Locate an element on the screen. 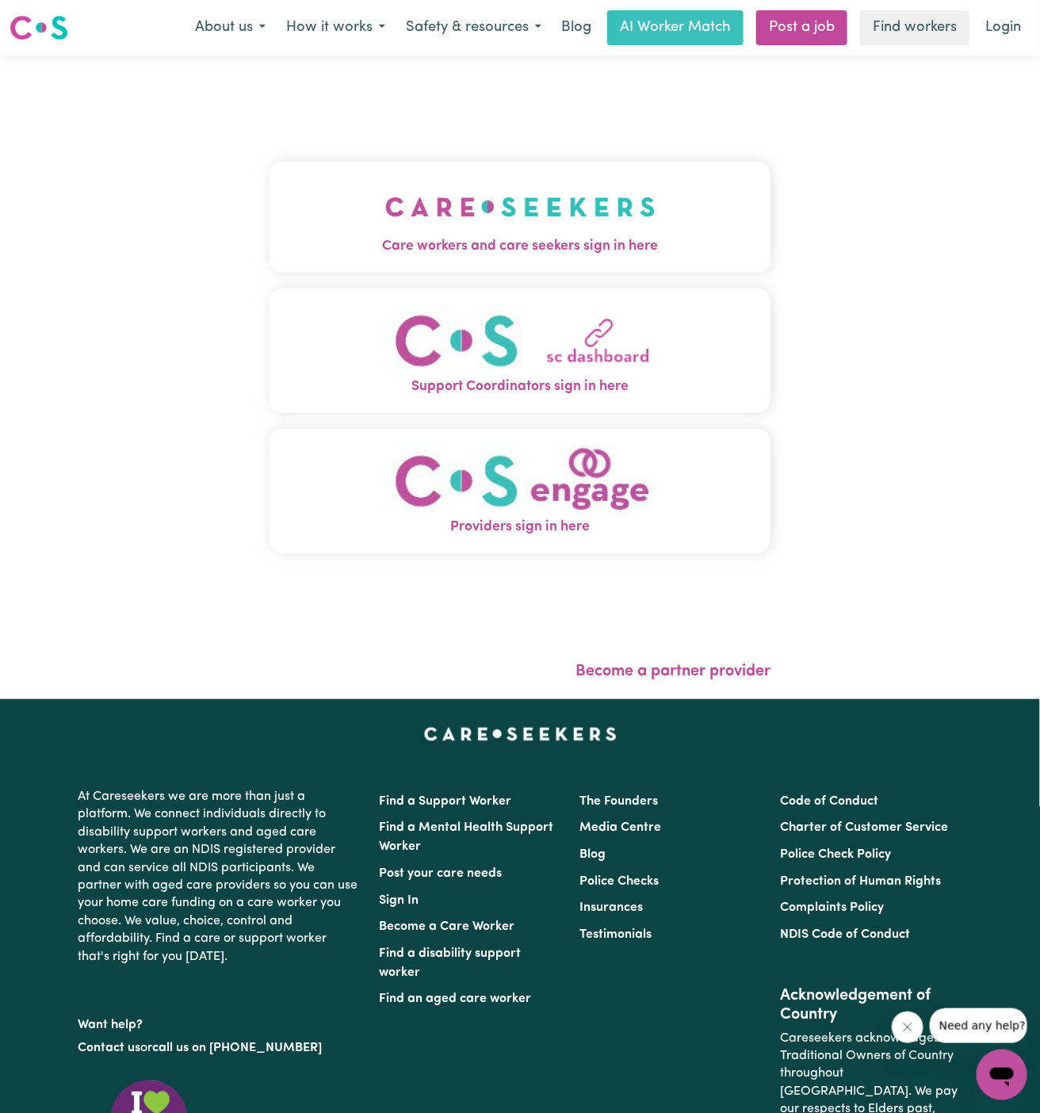 The width and height of the screenshot is (1040, 1113). span: Need any help? is located at coordinates (52, 17).